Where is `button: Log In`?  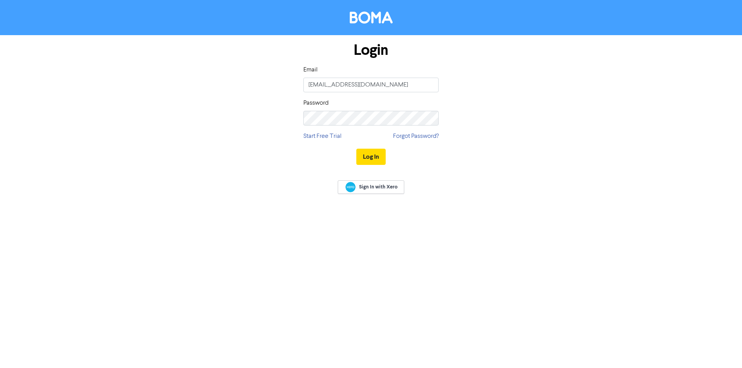
button: Log In is located at coordinates (371, 157).